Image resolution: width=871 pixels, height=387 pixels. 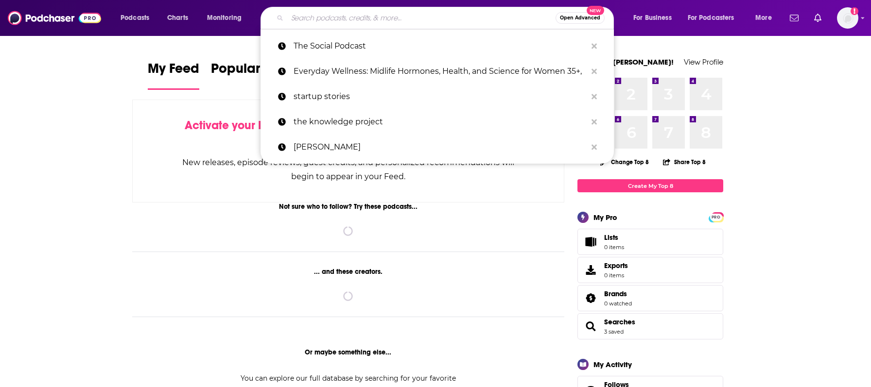 I want to click on a: View Profile, so click(x=703, y=62).